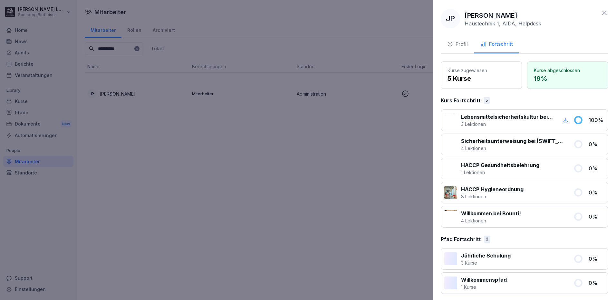 Image resolution: width=616 pixels, height=300 pixels. I want to click on p: Kurse abgeschlossen, so click(568, 70).